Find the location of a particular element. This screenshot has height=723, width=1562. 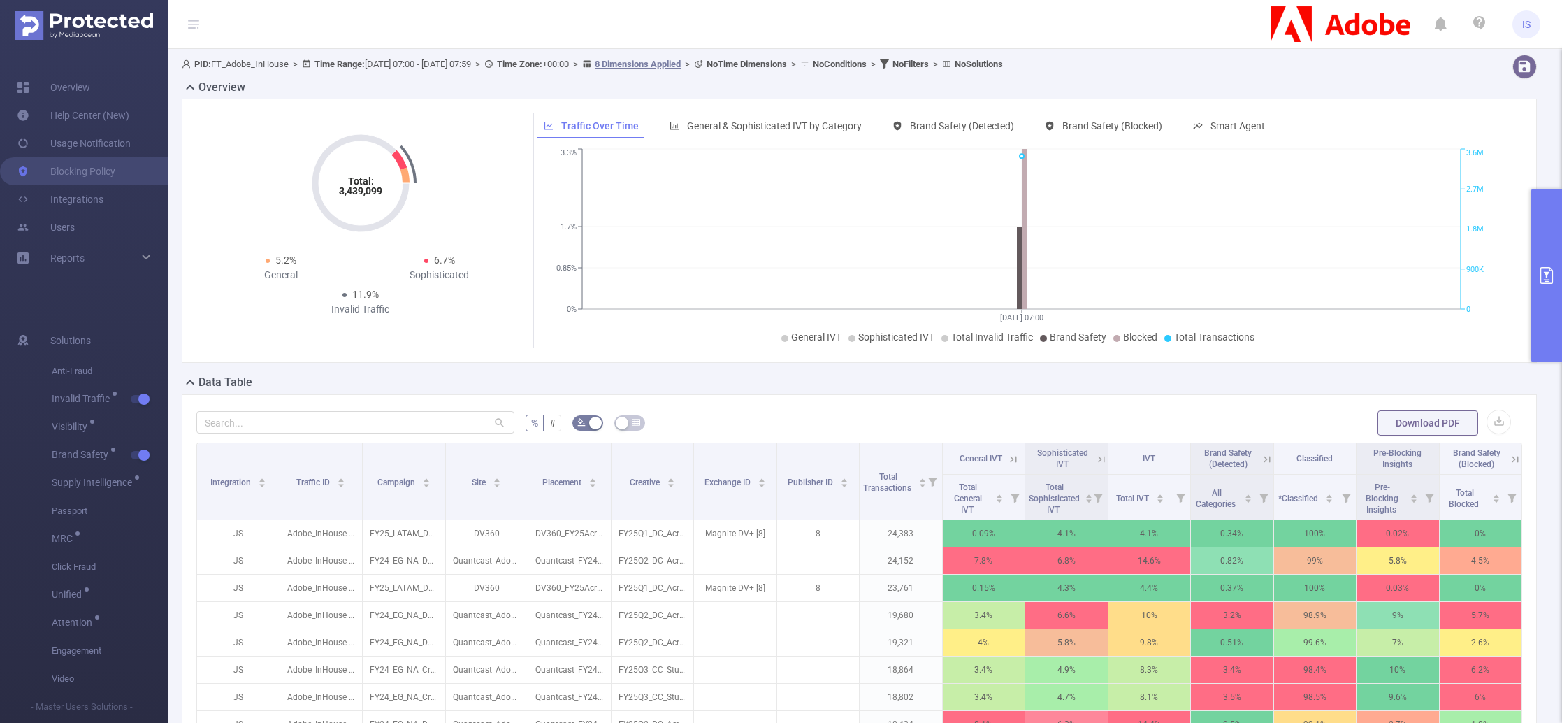

p: 4.7% is located at coordinates (1067, 697).